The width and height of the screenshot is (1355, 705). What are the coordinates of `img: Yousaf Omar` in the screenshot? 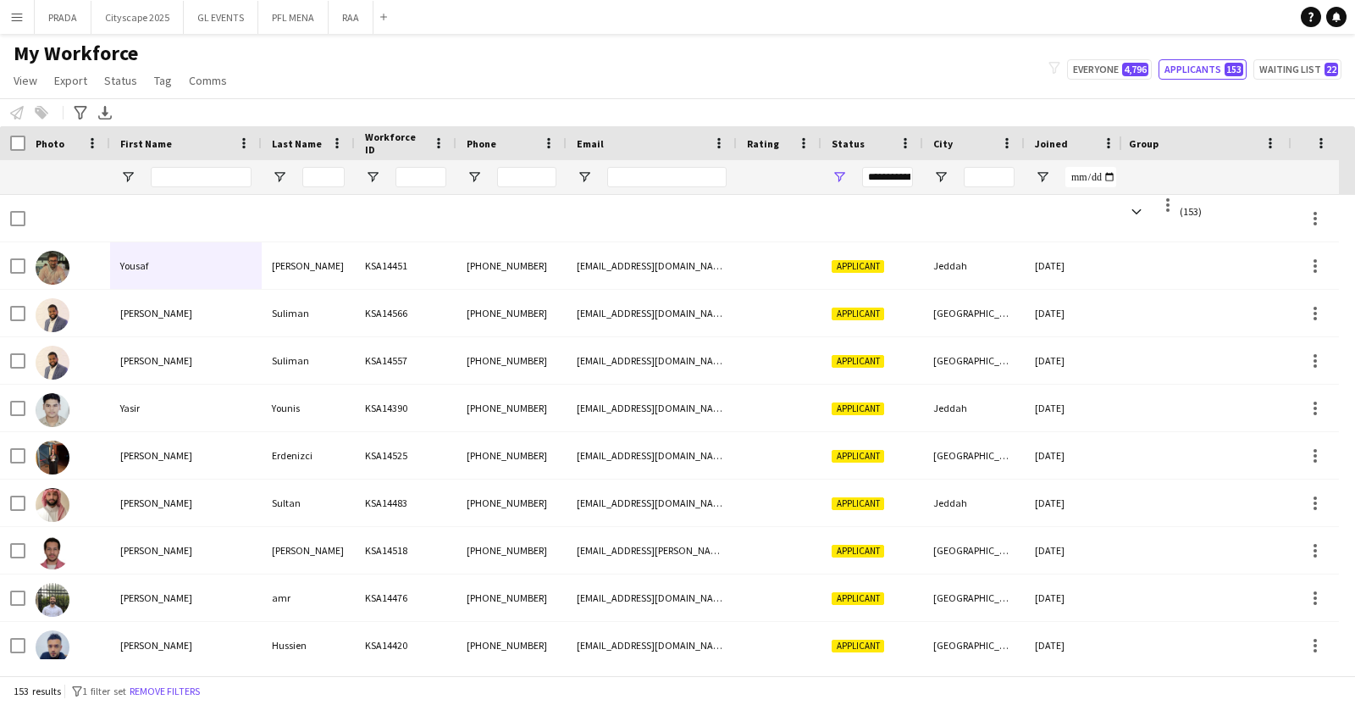 It's located at (52, 268).